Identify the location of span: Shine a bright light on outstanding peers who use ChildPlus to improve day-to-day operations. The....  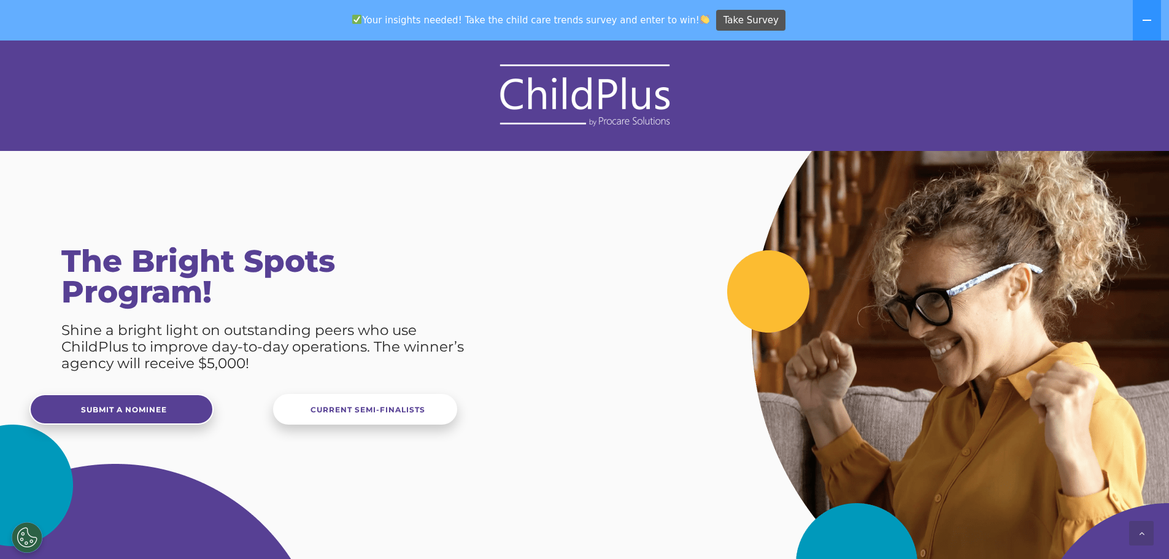
(263, 347).